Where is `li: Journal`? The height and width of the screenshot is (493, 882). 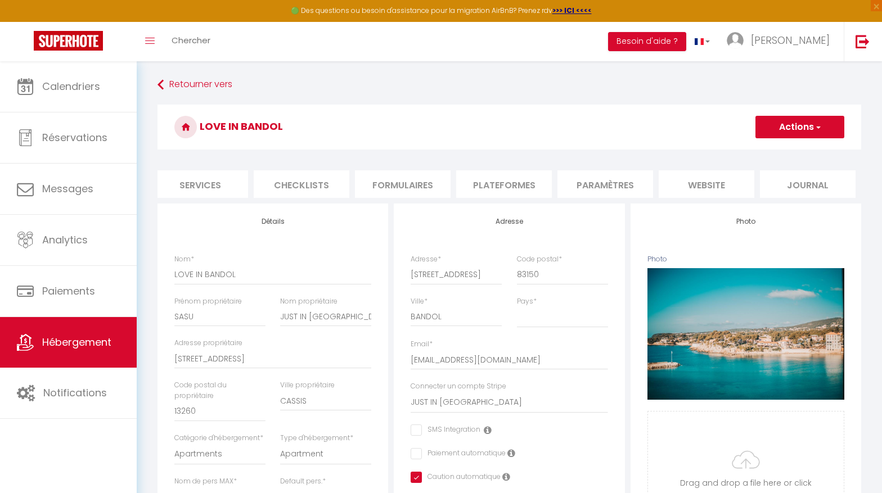 li: Journal is located at coordinates (808, 184).